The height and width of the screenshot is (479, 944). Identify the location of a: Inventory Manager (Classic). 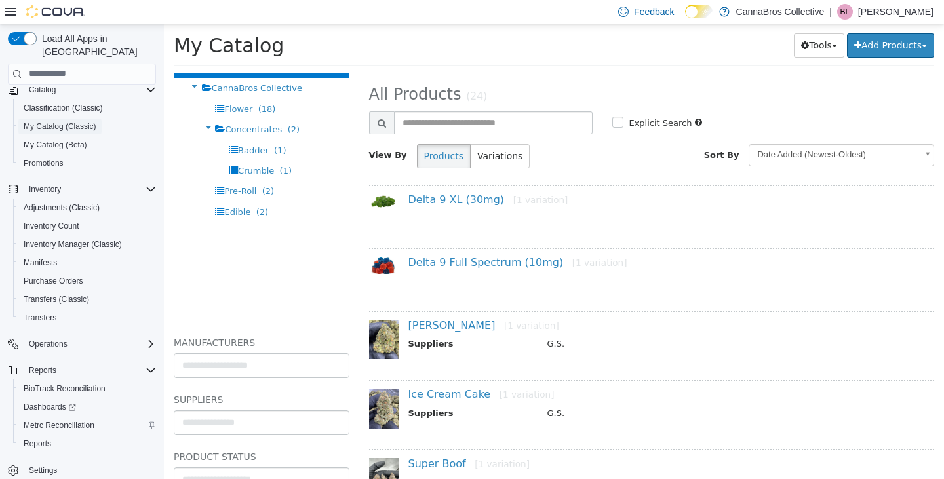
(73, 244).